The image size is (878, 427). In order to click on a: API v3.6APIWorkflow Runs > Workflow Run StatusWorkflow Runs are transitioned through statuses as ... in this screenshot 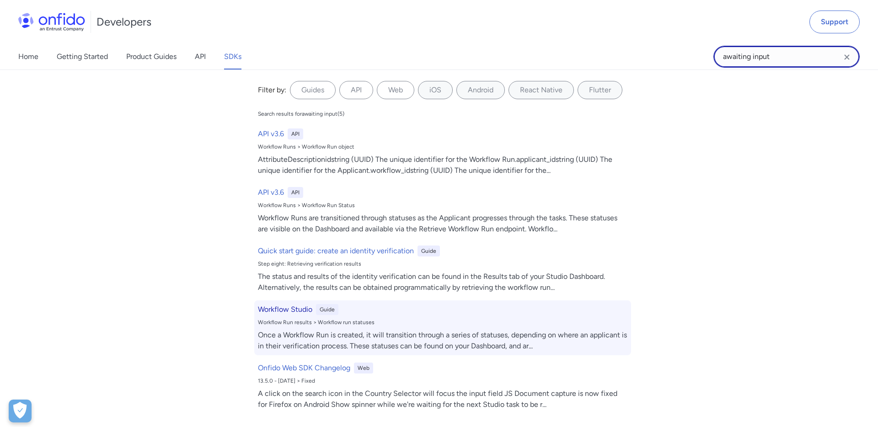, I will do `click(443, 211)`.